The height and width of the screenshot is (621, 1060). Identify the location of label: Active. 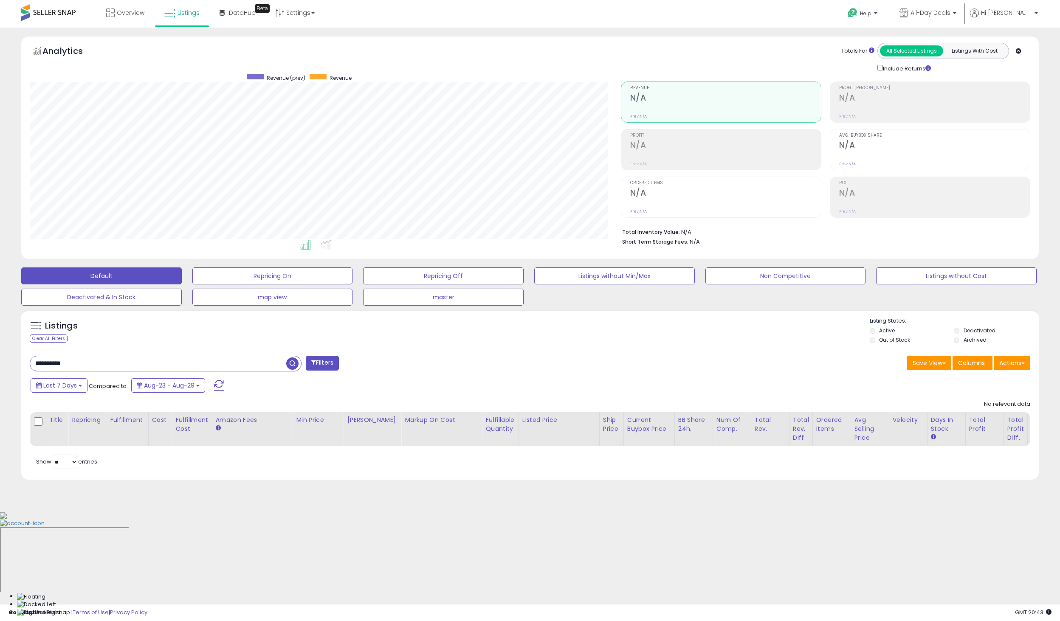
(887, 330).